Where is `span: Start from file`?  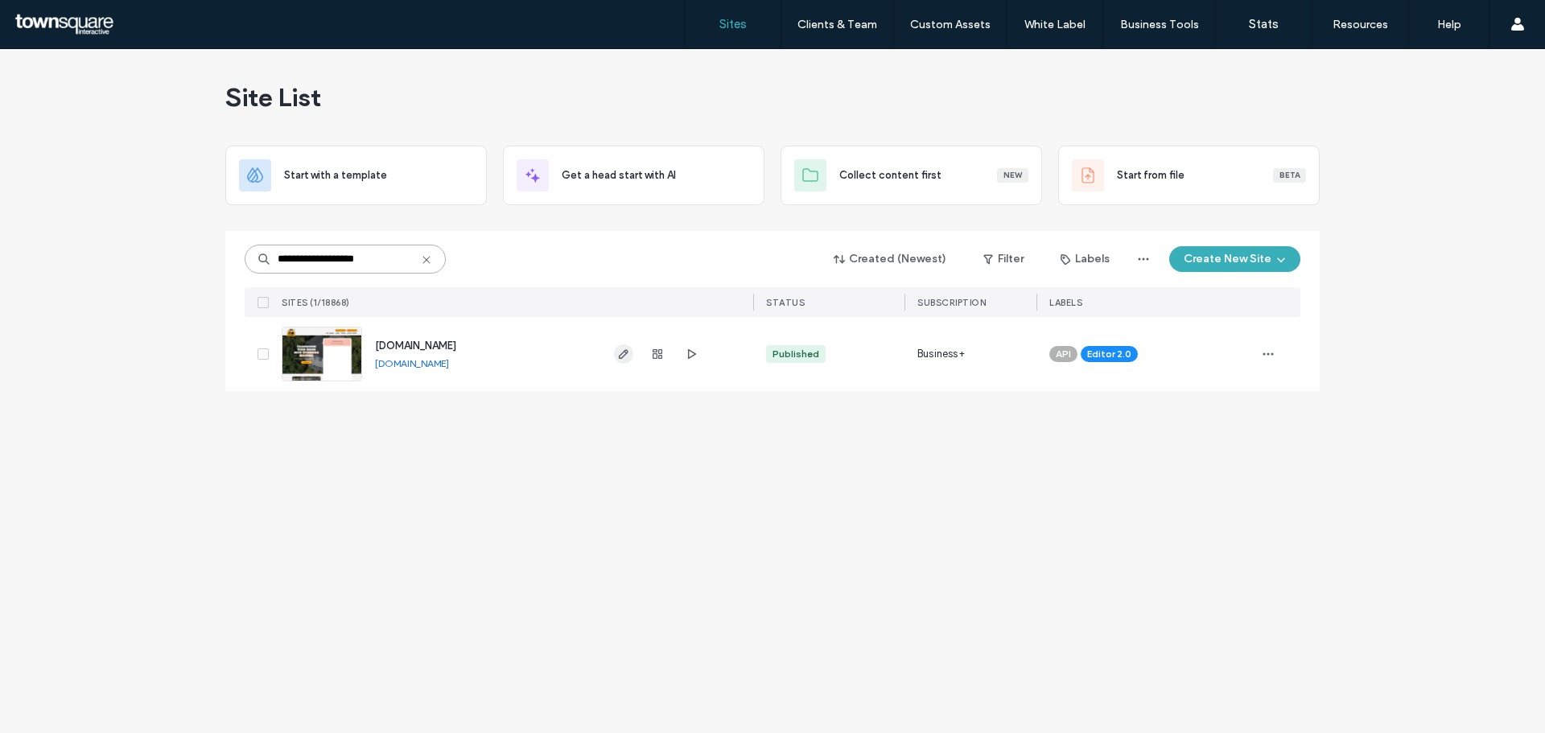
span: Start from file is located at coordinates (1151, 175).